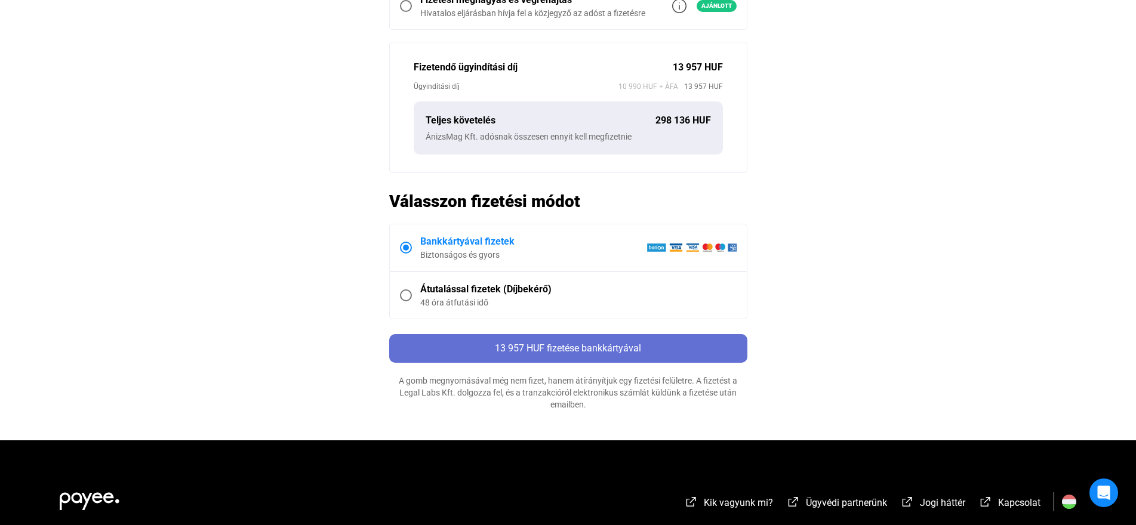 Image resolution: width=1136 pixels, height=525 pixels. What do you see at coordinates (568, 137) in the screenshot?
I see `div: ÁnizsMag Kft. adósnak összesen ennyit kell megfizetnie` at bounding box center [568, 137].